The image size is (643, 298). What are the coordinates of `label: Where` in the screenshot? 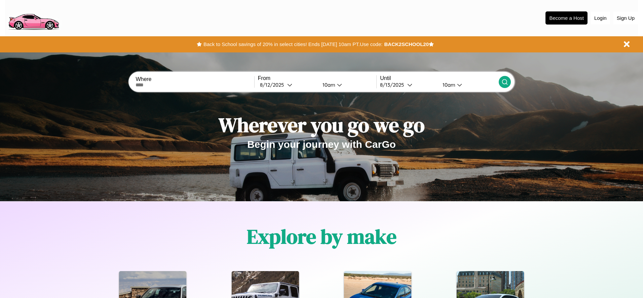 It's located at (195, 79).